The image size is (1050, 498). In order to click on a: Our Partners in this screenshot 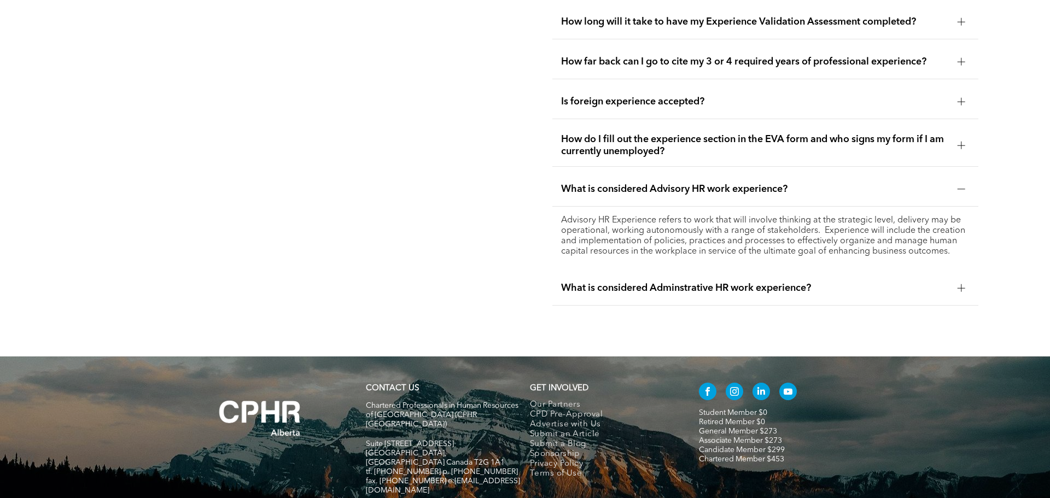, I will do `click(603, 405)`.